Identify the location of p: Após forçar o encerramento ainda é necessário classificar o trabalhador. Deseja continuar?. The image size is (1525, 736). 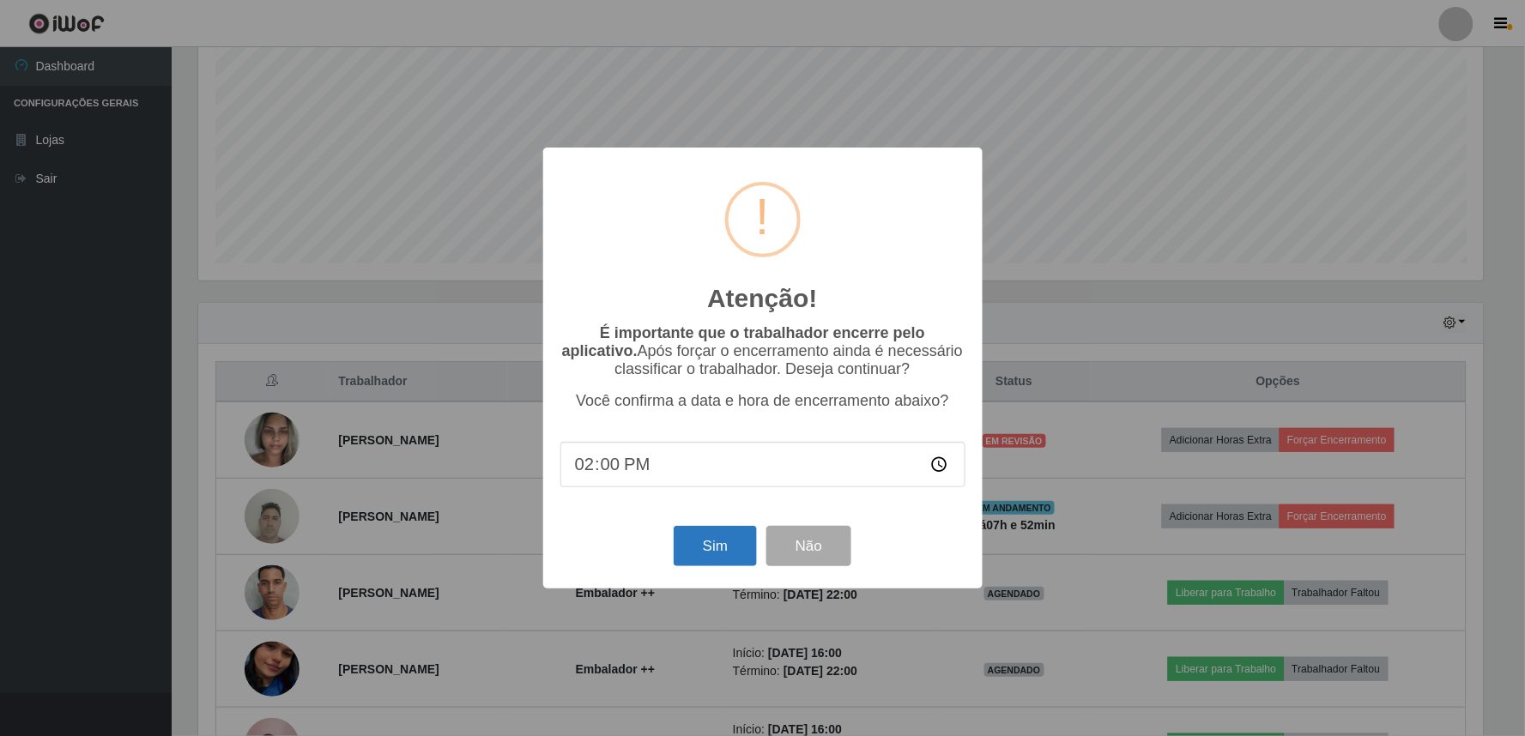
(763, 351).